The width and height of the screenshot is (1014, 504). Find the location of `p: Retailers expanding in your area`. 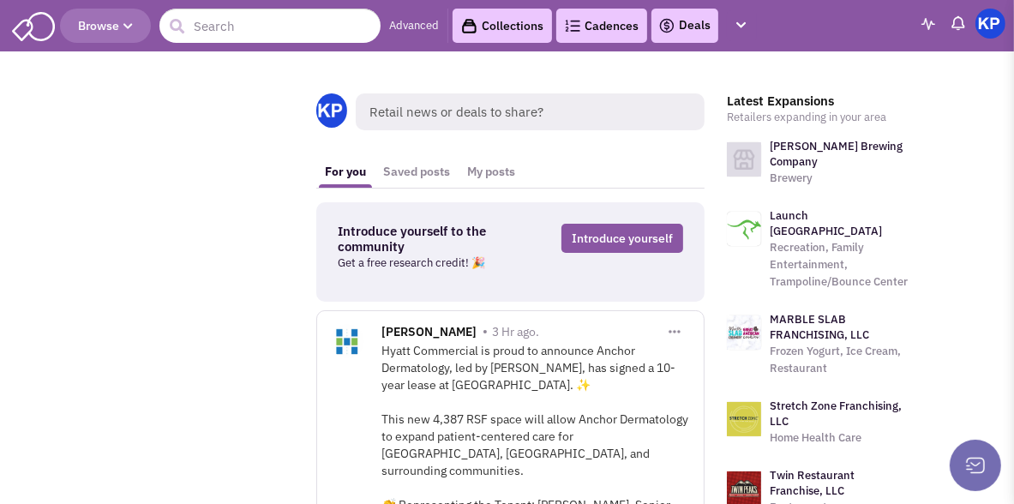

p: Retailers expanding in your area is located at coordinates (818, 117).